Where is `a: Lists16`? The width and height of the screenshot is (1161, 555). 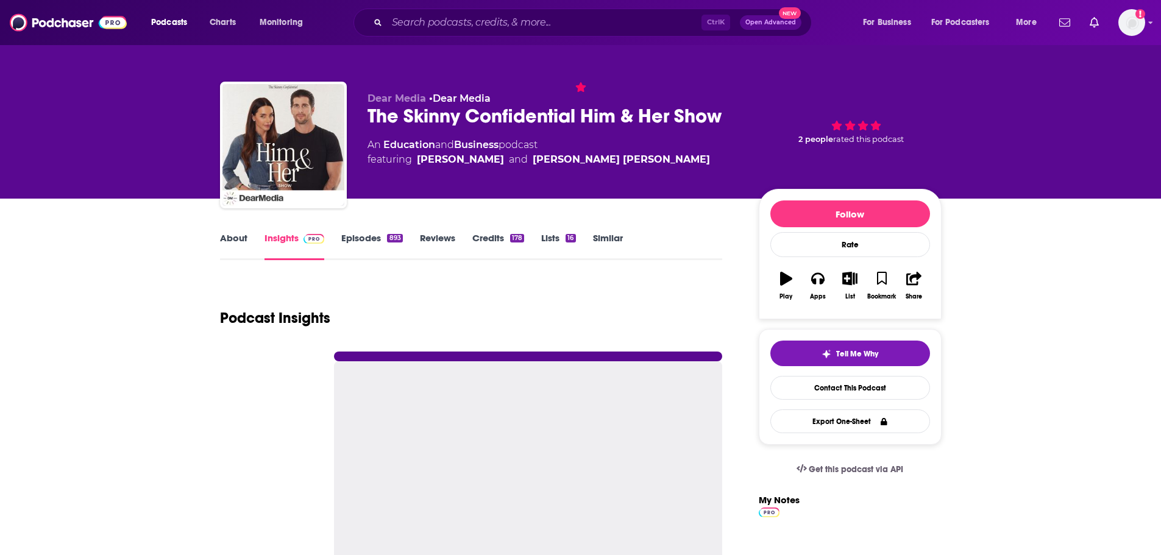
a: Lists16 is located at coordinates (558, 246).